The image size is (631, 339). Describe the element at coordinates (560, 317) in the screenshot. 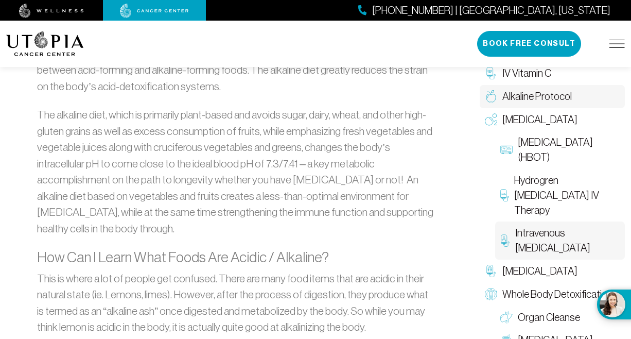

I see `a: Organ Cleanse` at that location.